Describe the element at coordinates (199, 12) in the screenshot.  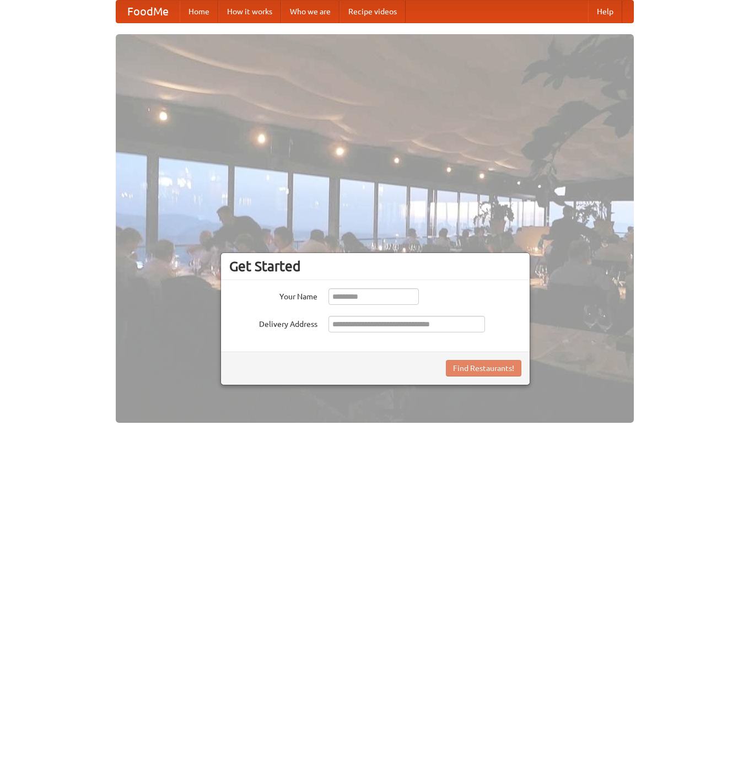
I see `a: Home` at that location.